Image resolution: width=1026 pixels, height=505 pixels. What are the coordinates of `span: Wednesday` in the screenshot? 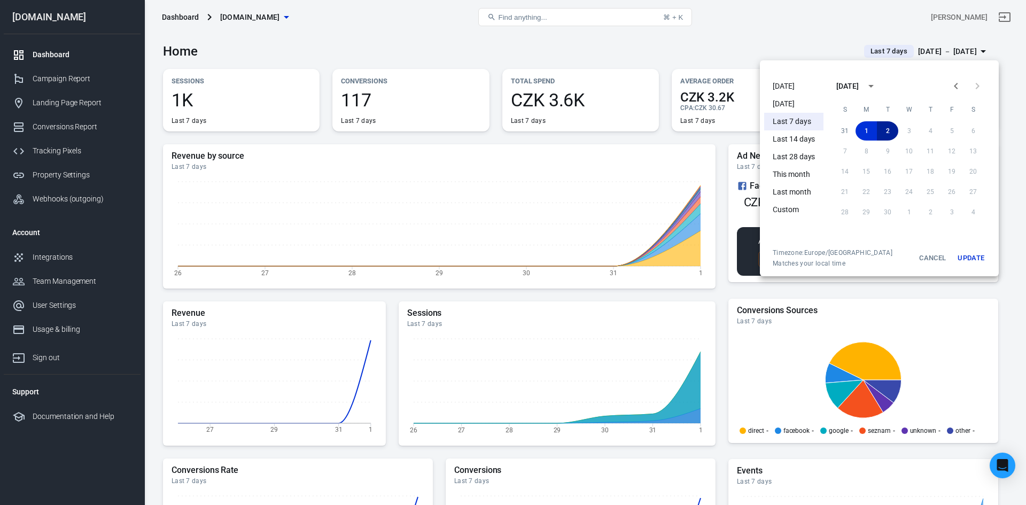 It's located at (909, 110).